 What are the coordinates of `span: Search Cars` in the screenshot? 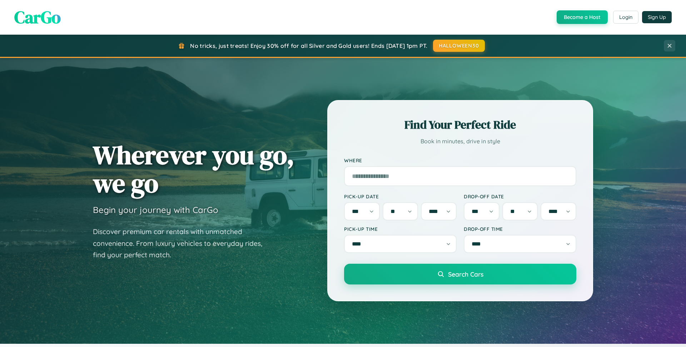 It's located at (465, 274).